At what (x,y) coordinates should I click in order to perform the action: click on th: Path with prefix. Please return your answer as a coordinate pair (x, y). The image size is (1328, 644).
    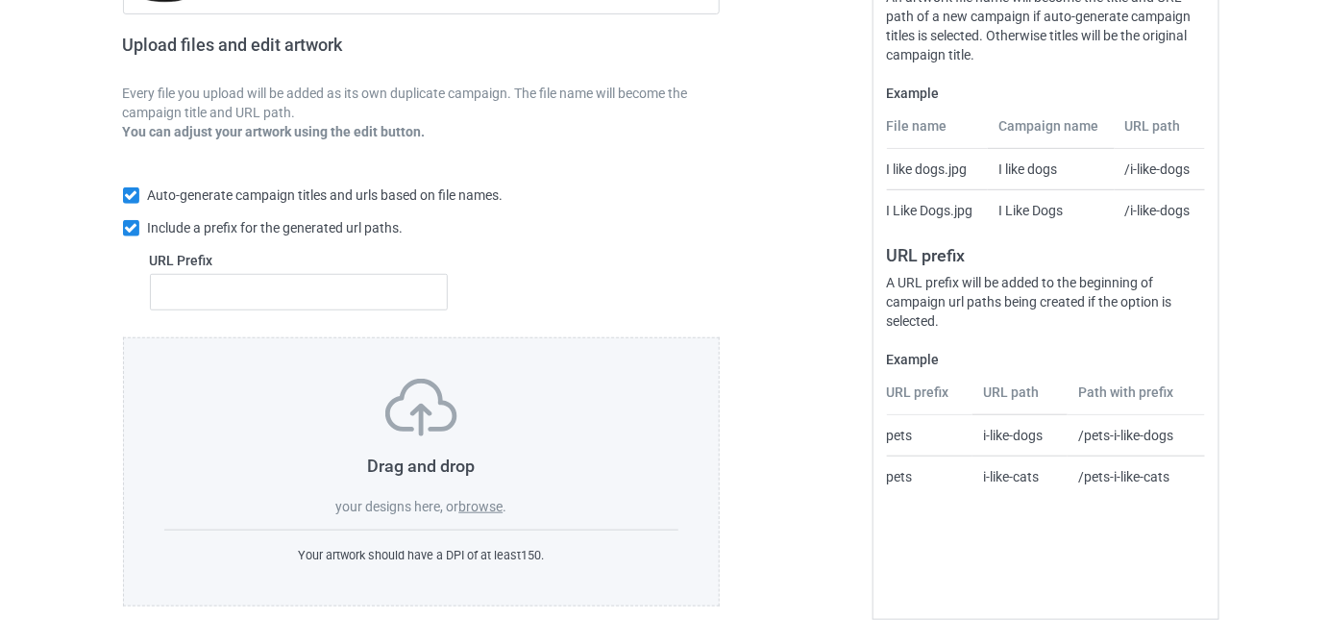
    Looking at the image, I should click on (1135, 399).